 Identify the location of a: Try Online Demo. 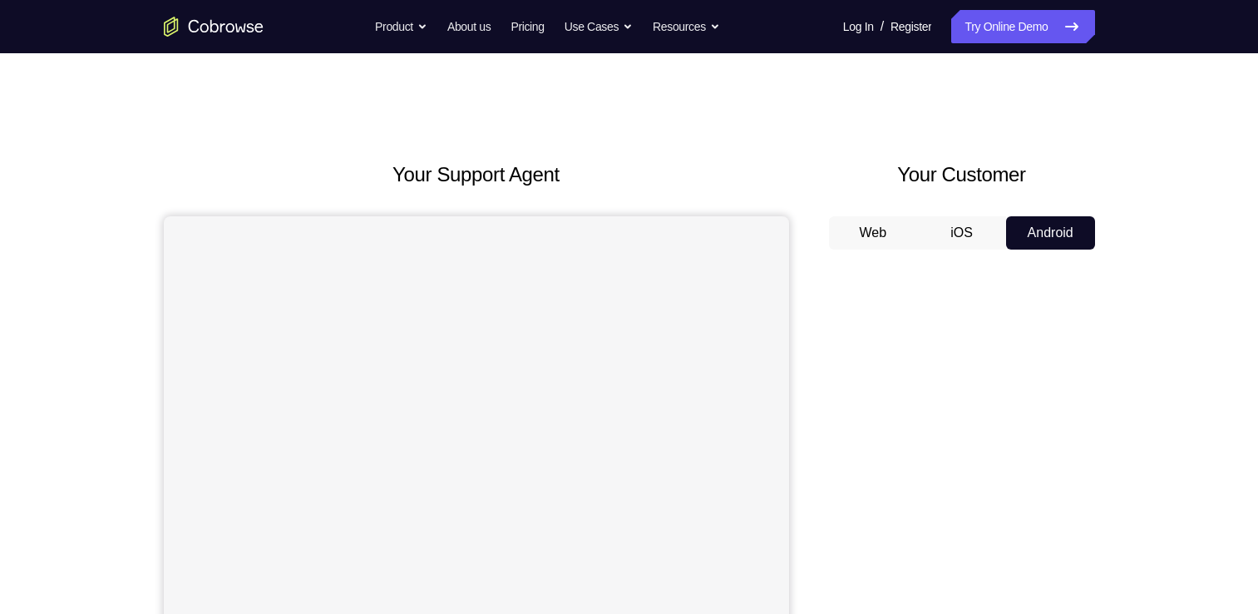
(1023, 27).